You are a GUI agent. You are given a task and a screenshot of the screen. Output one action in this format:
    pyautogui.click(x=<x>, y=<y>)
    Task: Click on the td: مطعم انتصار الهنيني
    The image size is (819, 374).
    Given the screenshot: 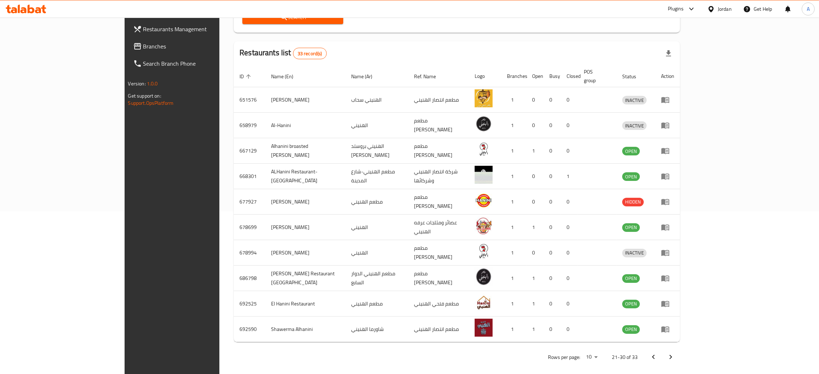 What is the action you would take?
    pyautogui.click(x=439, y=100)
    